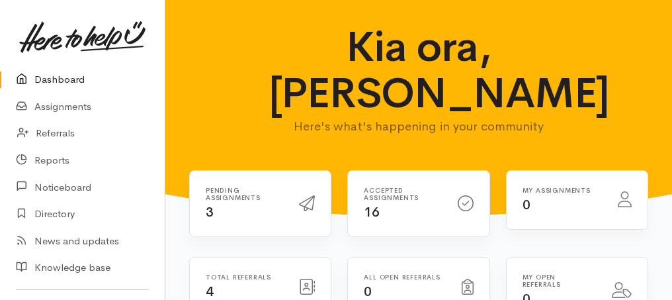  What do you see at coordinates (210, 291) in the screenshot?
I see `span: 4` at bounding box center [210, 291].